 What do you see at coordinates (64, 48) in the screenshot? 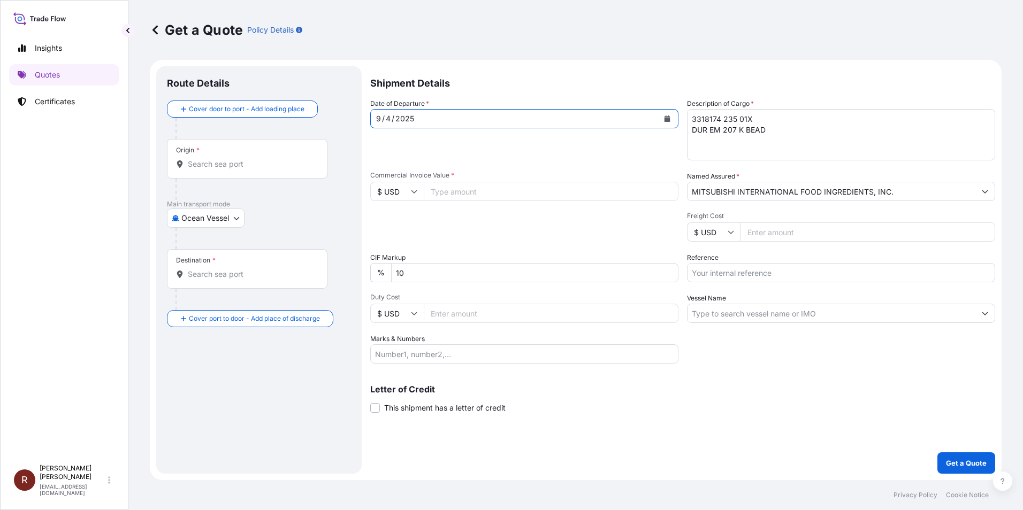
I see `a: Insights` at bounding box center [64, 48].